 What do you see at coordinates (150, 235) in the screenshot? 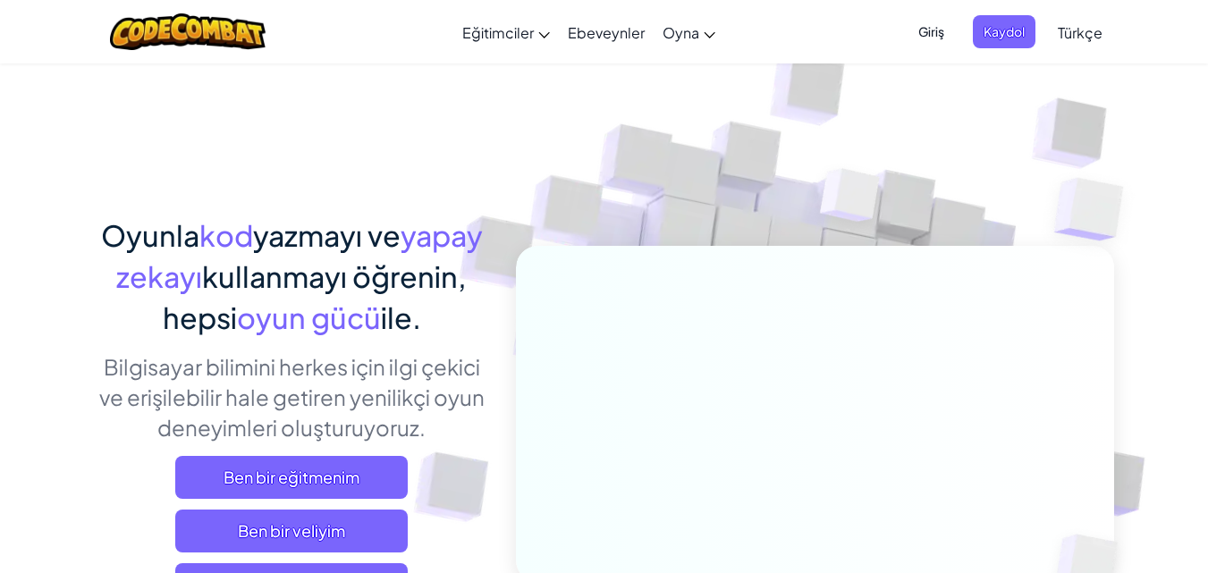
I see `span: Oyunla` at bounding box center [150, 235].